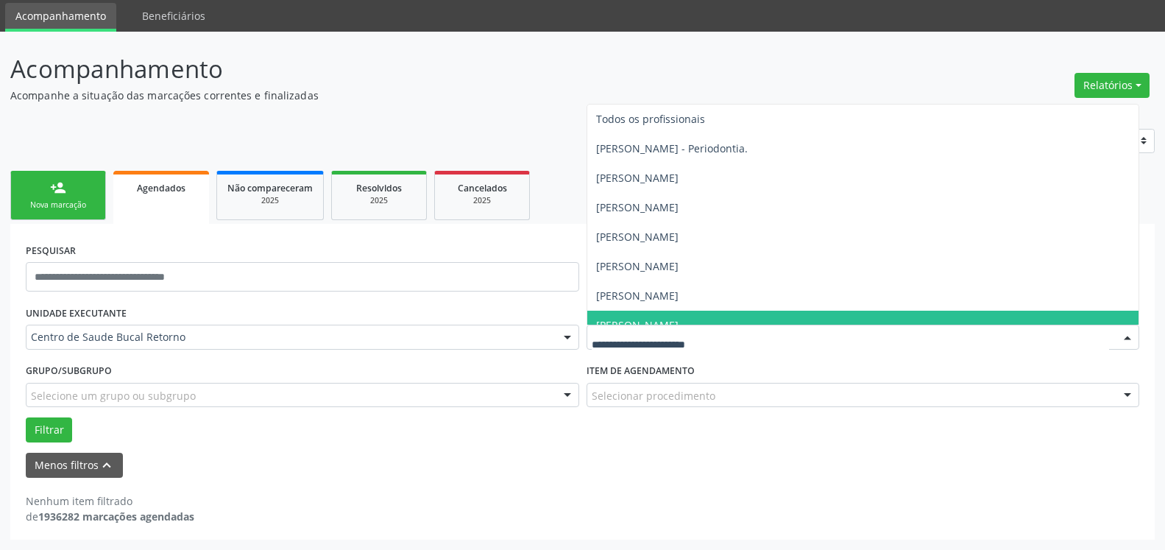 The image size is (1165, 550). I want to click on span: Resolvidos, so click(379, 188).